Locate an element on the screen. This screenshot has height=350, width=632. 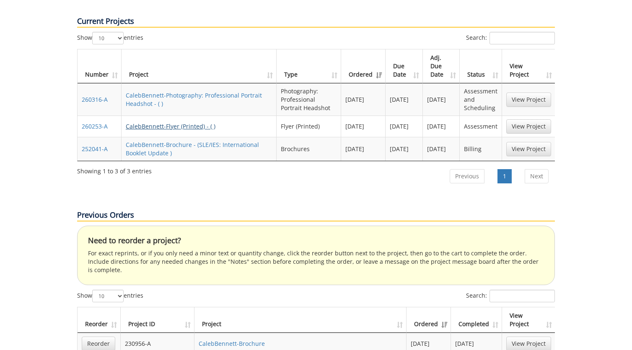
th: Completed: activate to sort column ascending is located at coordinates (476, 320).